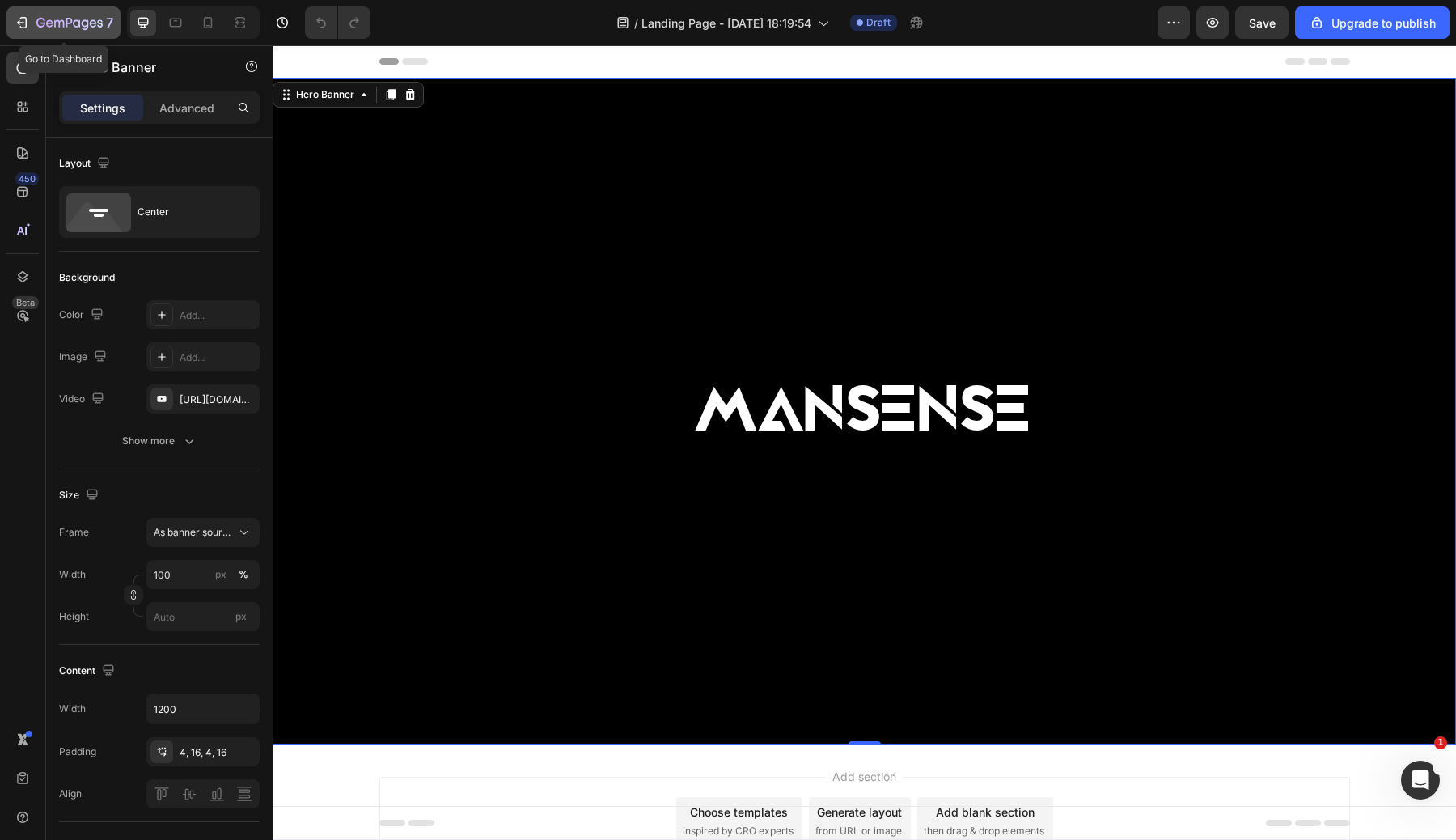  I want to click on div: px, so click(221, 574).